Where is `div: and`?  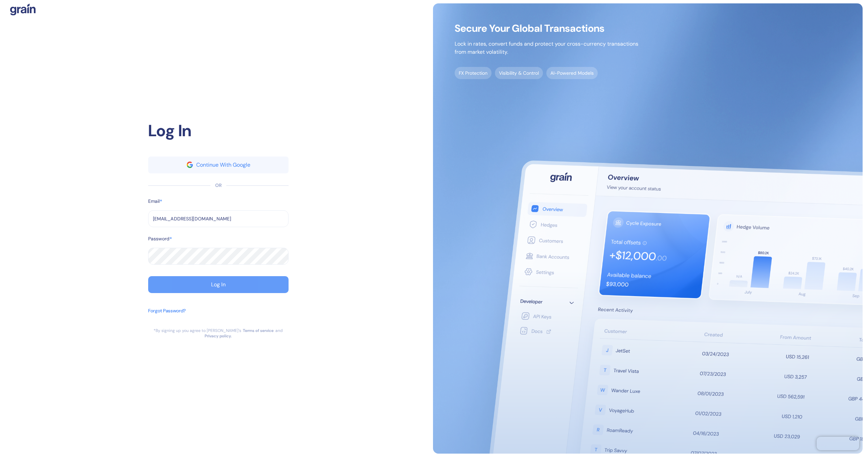
div: and is located at coordinates (279, 331).